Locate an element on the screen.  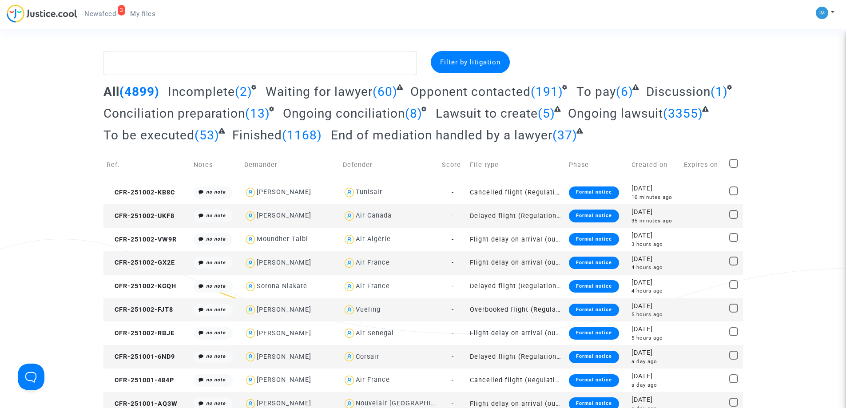
span: To pay is located at coordinates (596, 92).